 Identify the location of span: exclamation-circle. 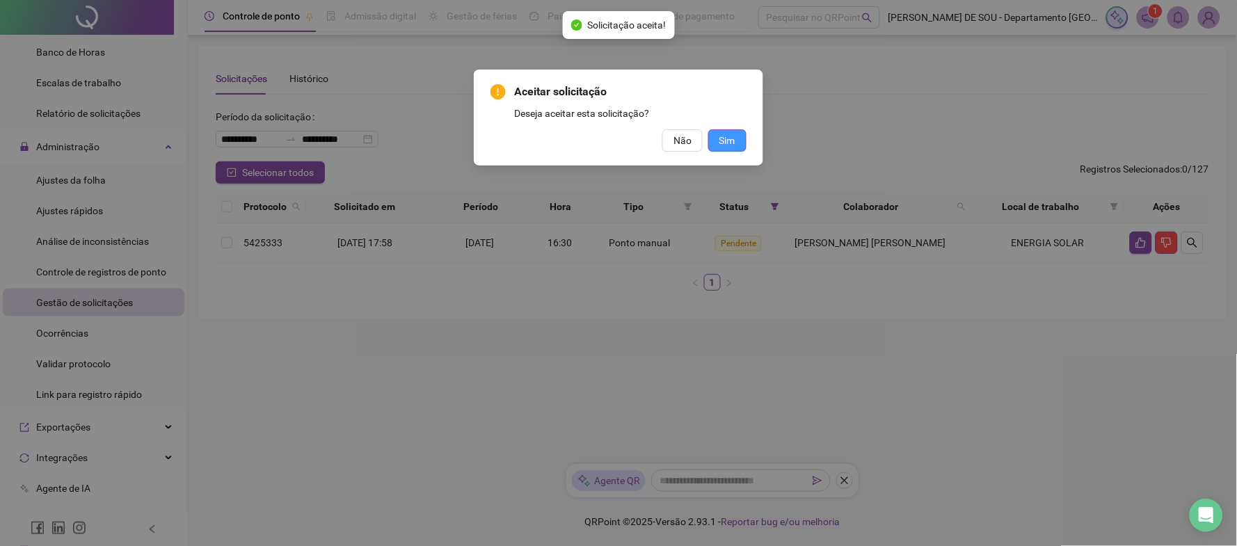
(498, 92).